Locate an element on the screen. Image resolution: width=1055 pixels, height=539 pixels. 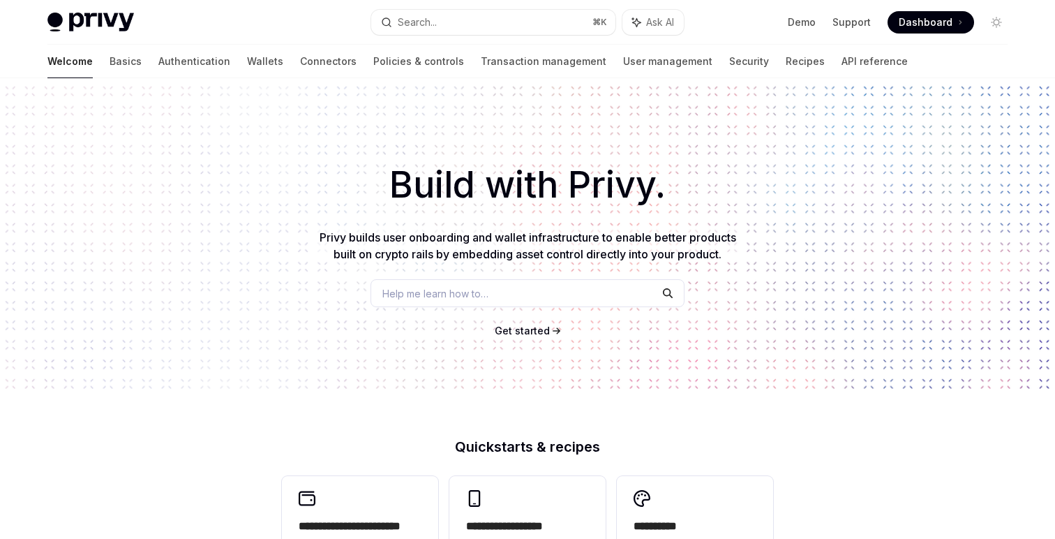
h2: Quickstarts & recipes is located at coordinates (528, 447).